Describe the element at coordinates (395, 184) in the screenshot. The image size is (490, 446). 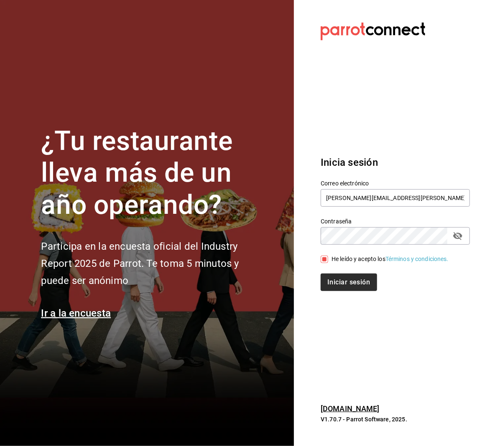
I see `label: Correo electrónico` at that location.